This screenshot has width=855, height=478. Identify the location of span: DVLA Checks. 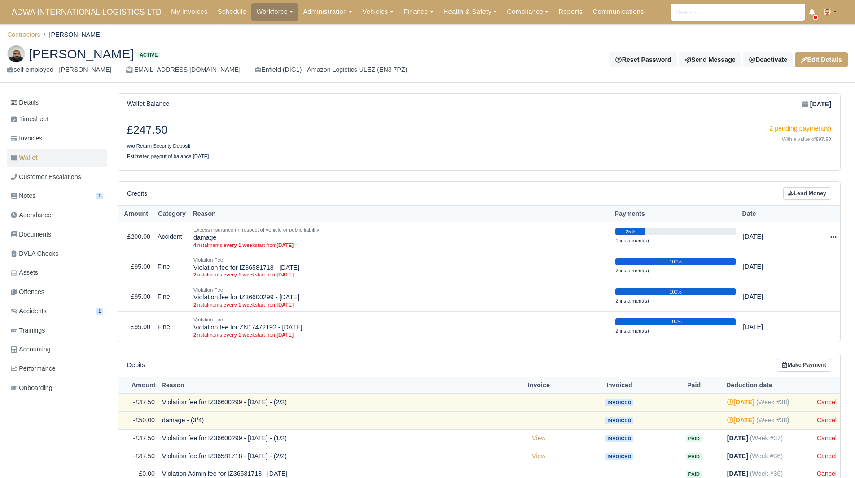
(35, 254).